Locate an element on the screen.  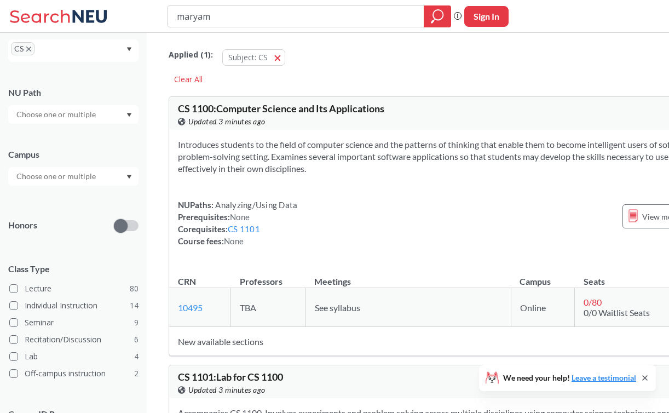
input: Class, professor, course number, "phrase" is located at coordinates (296, 16).